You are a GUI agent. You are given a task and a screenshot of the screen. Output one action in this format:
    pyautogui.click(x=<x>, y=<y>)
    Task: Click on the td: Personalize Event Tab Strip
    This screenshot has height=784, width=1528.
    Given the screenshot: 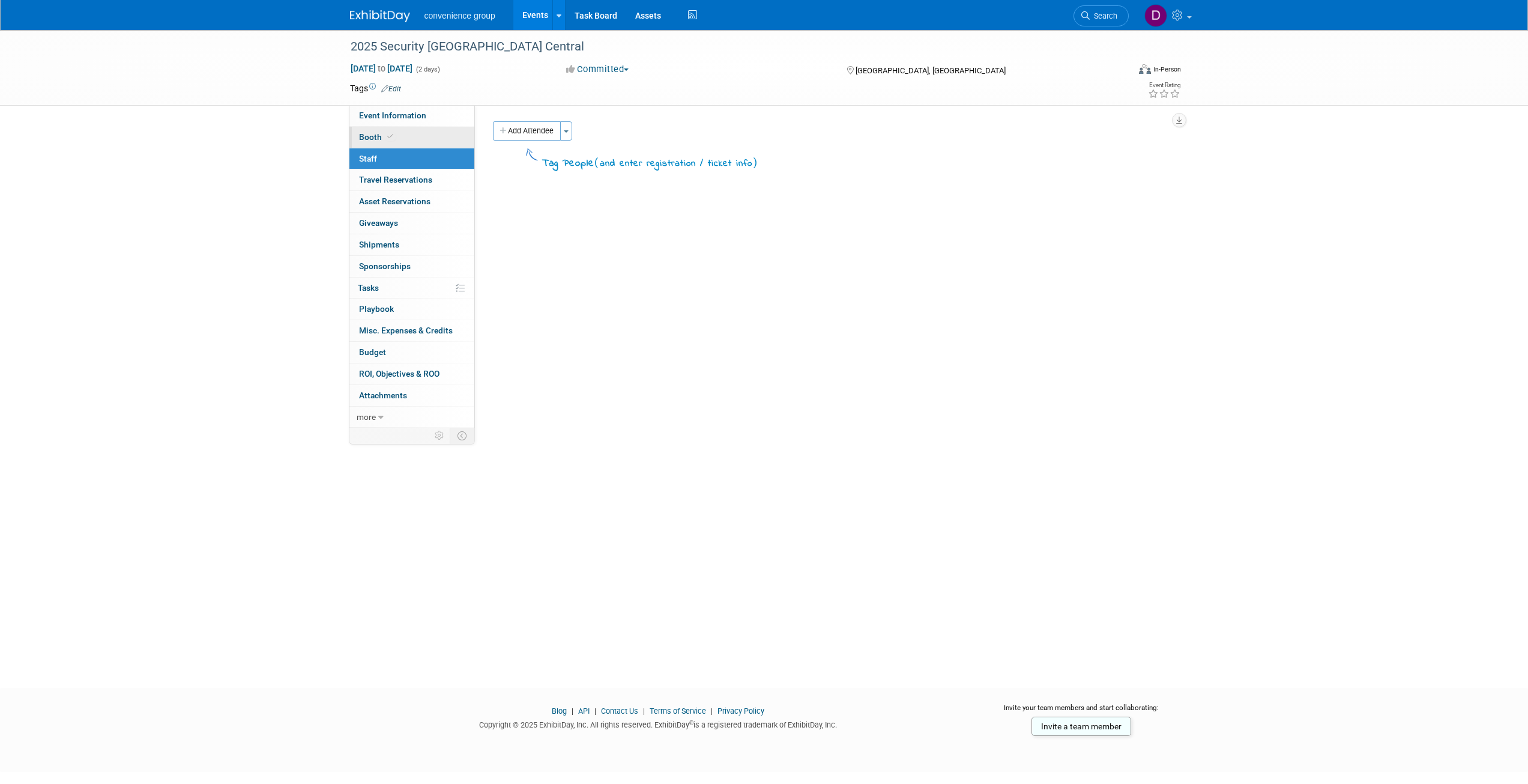 What is the action you would take?
    pyautogui.click(x=440, y=435)
    